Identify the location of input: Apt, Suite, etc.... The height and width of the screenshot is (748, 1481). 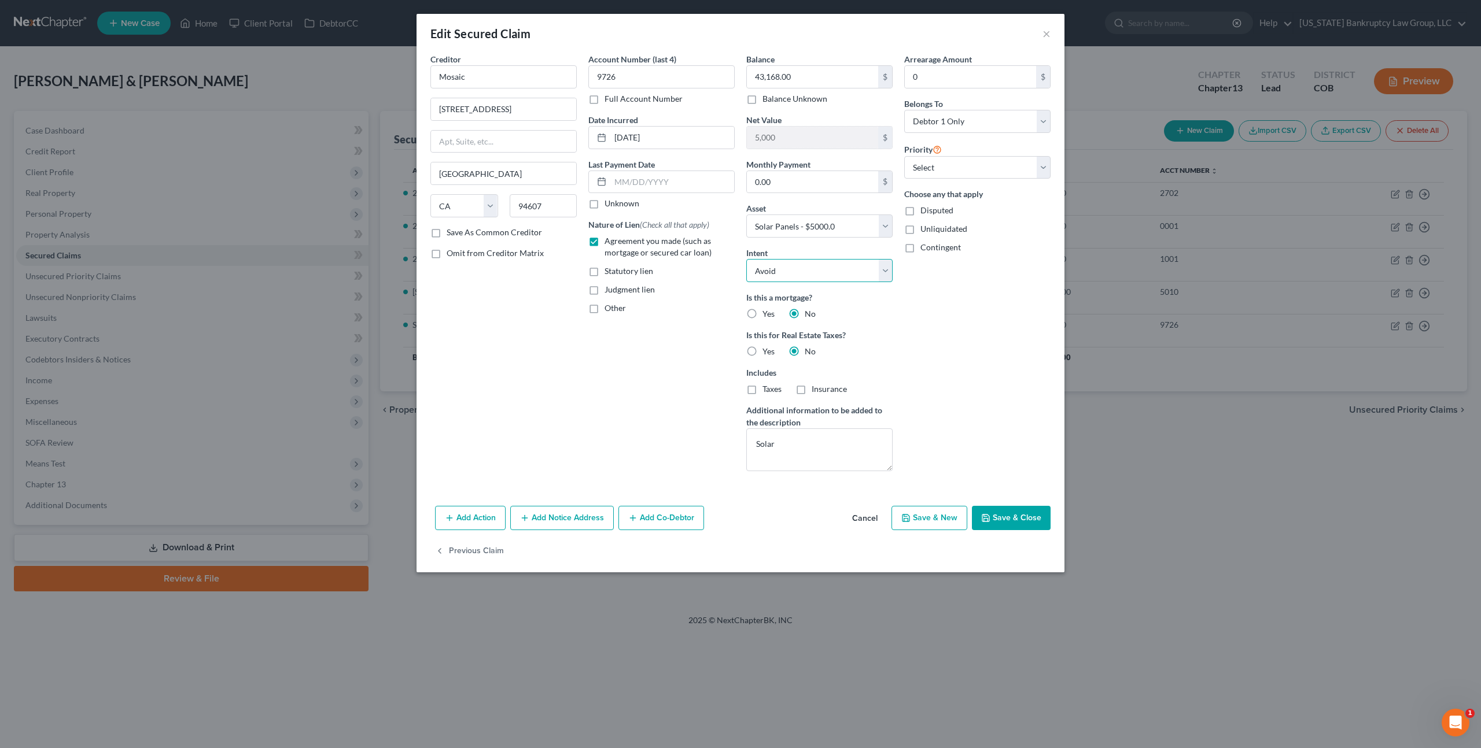
(503, 142).